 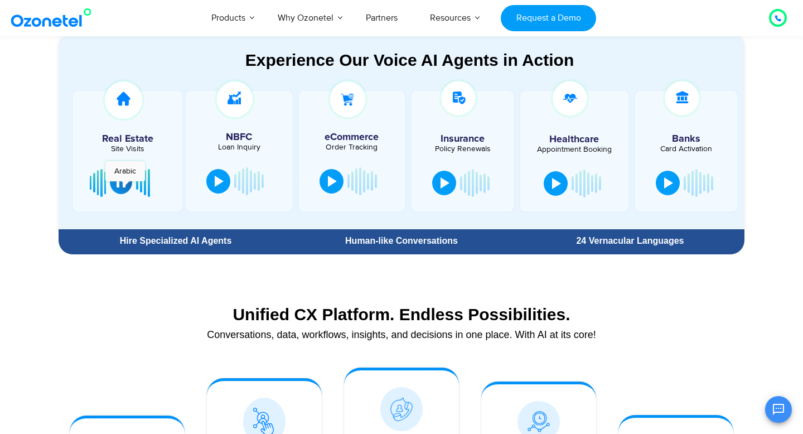 I want to click on div: Card Activation, so click(x=686, y=149).